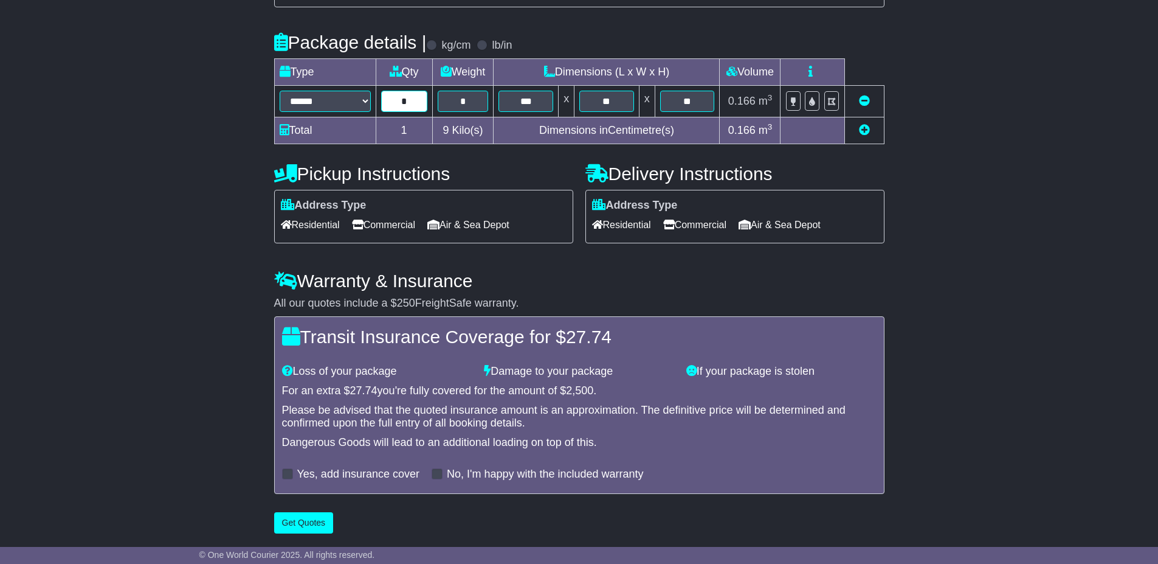  What do you see at coordinates (545, 474) in the screenshot?
I see `label: No, I'm happy with the included warranty` at bounding box center [545, 474].